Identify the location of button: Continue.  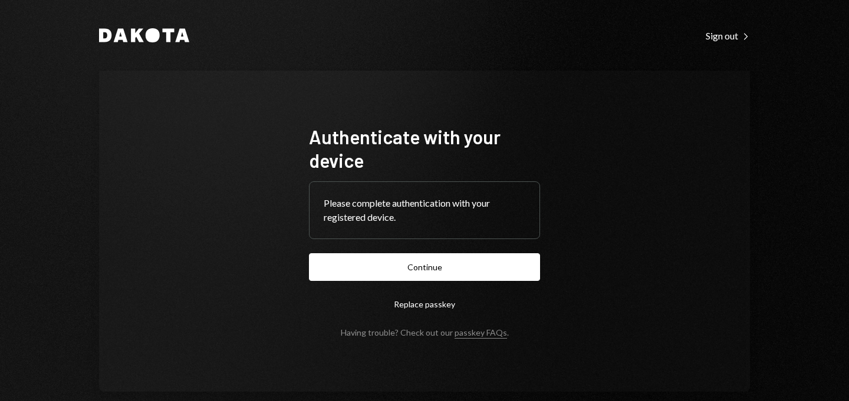
(424, 267).